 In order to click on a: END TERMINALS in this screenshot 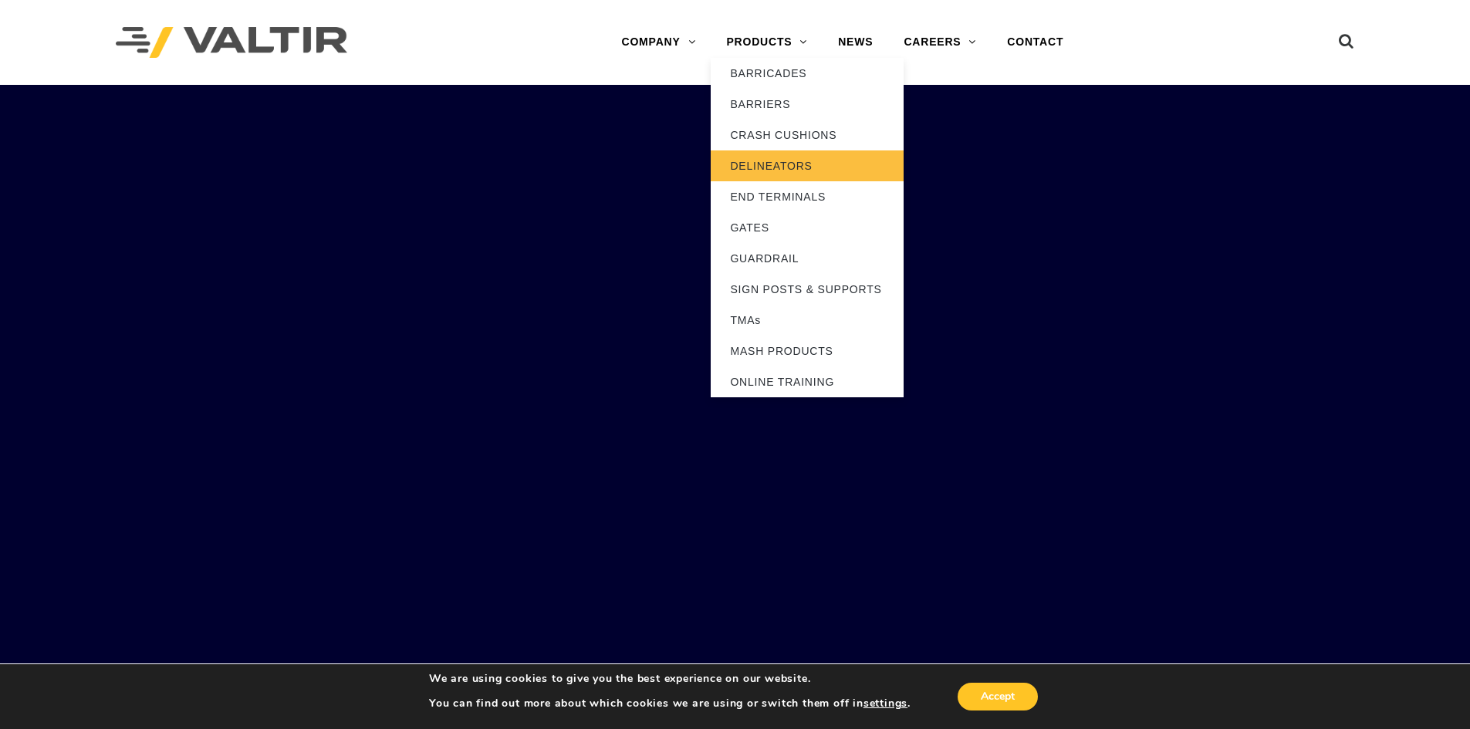, I will do `click(807, 197)`.